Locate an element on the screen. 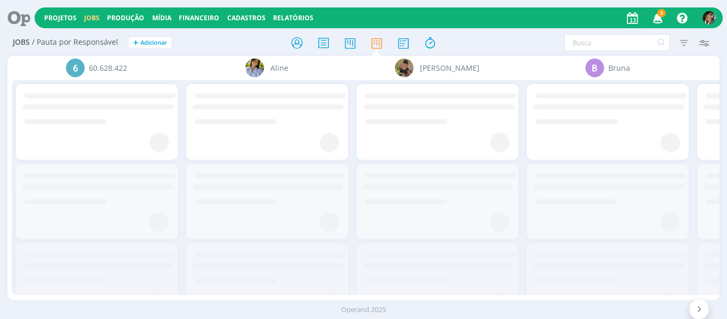 Image resolution: width=727 pixels, height=319 pixels. input: Busca is located at coordinates (617, 43).